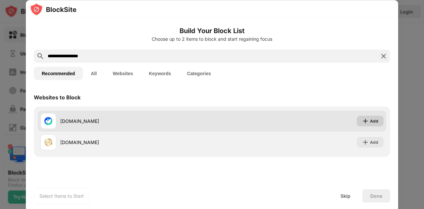  Describe the element at coordinates (53, 9) in the screenshot. I see `img: logo-blocksite.svg` at that location.